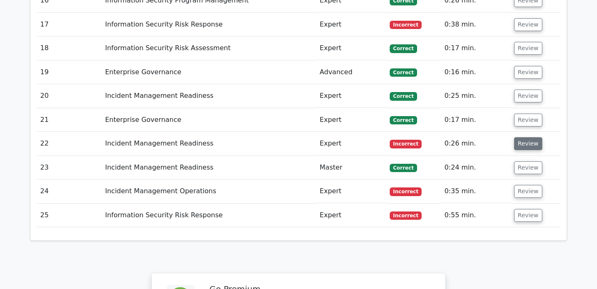  Describe the element at coordinates (69, 24) in the screenshot. I see `td: 17` at that location.